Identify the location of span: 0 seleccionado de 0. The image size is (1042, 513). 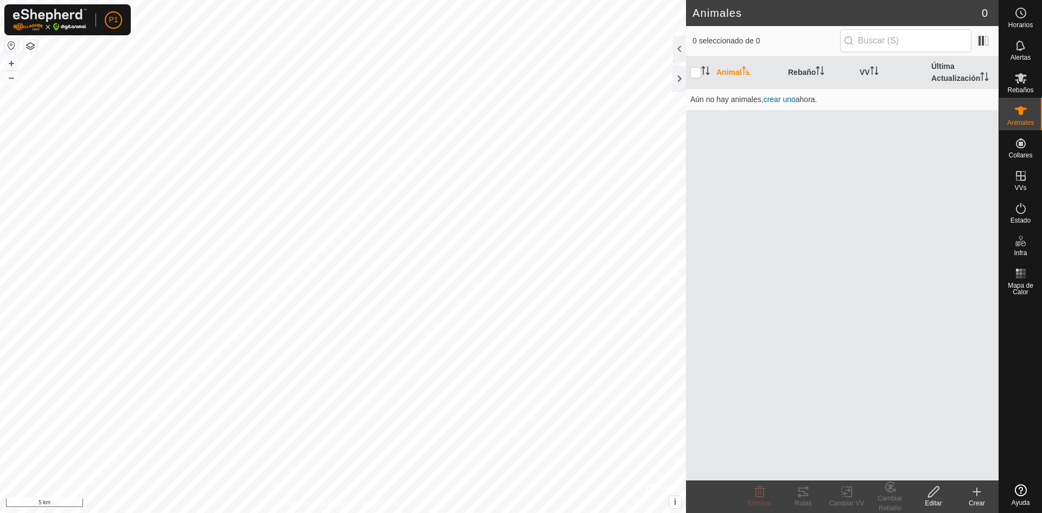
(766, 41).